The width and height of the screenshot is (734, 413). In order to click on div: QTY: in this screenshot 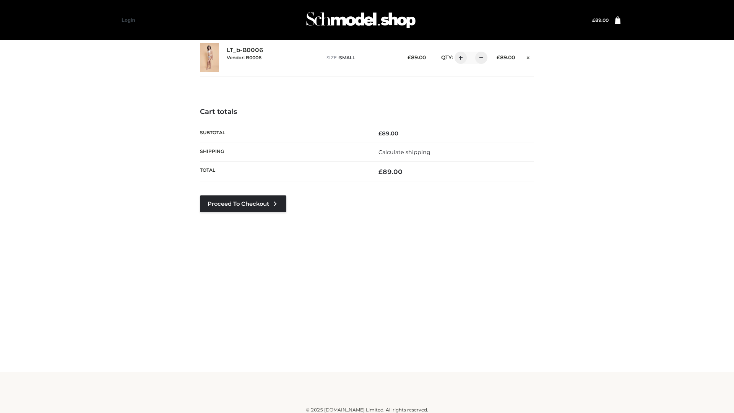, I will do `click(459, 58)`.